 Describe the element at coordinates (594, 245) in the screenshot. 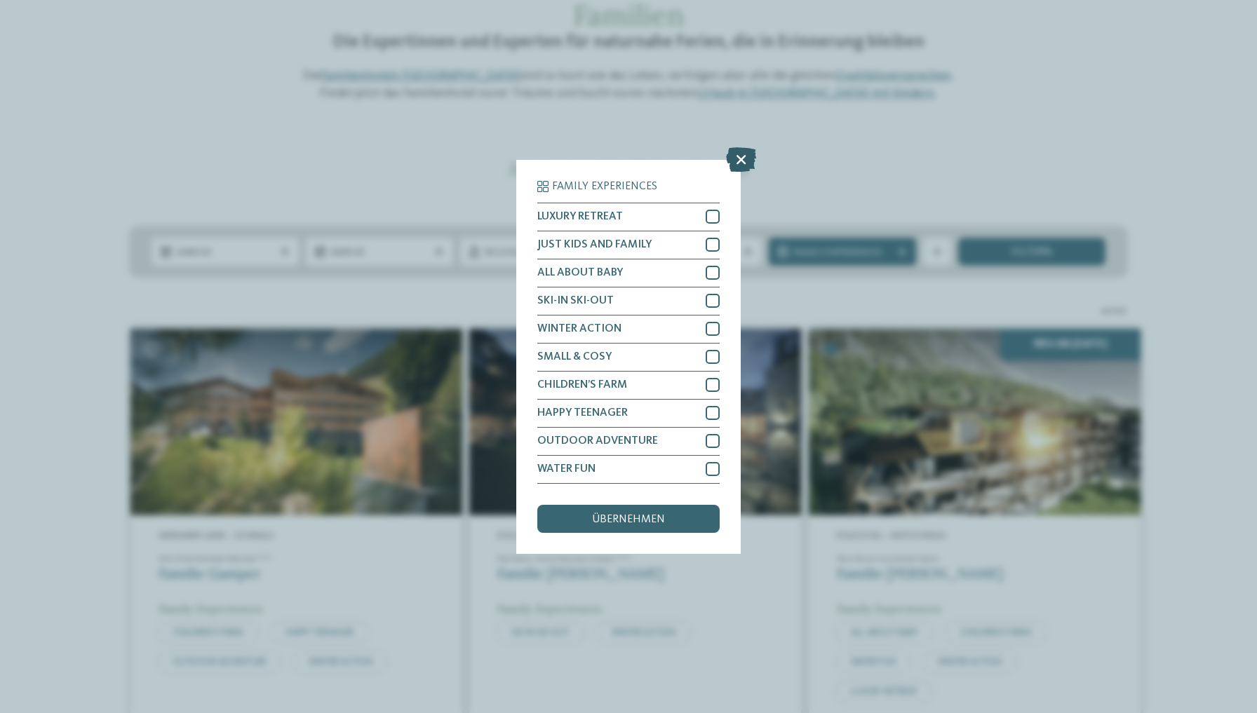

I see `span: JUST KIDS AND FAMILY` at that location.